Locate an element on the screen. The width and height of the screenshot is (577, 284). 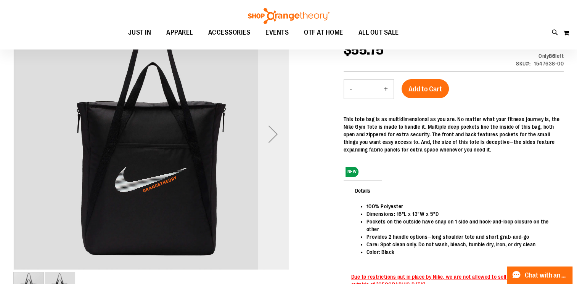
span: Chat with an Expert is located at coordinates (546, 276).